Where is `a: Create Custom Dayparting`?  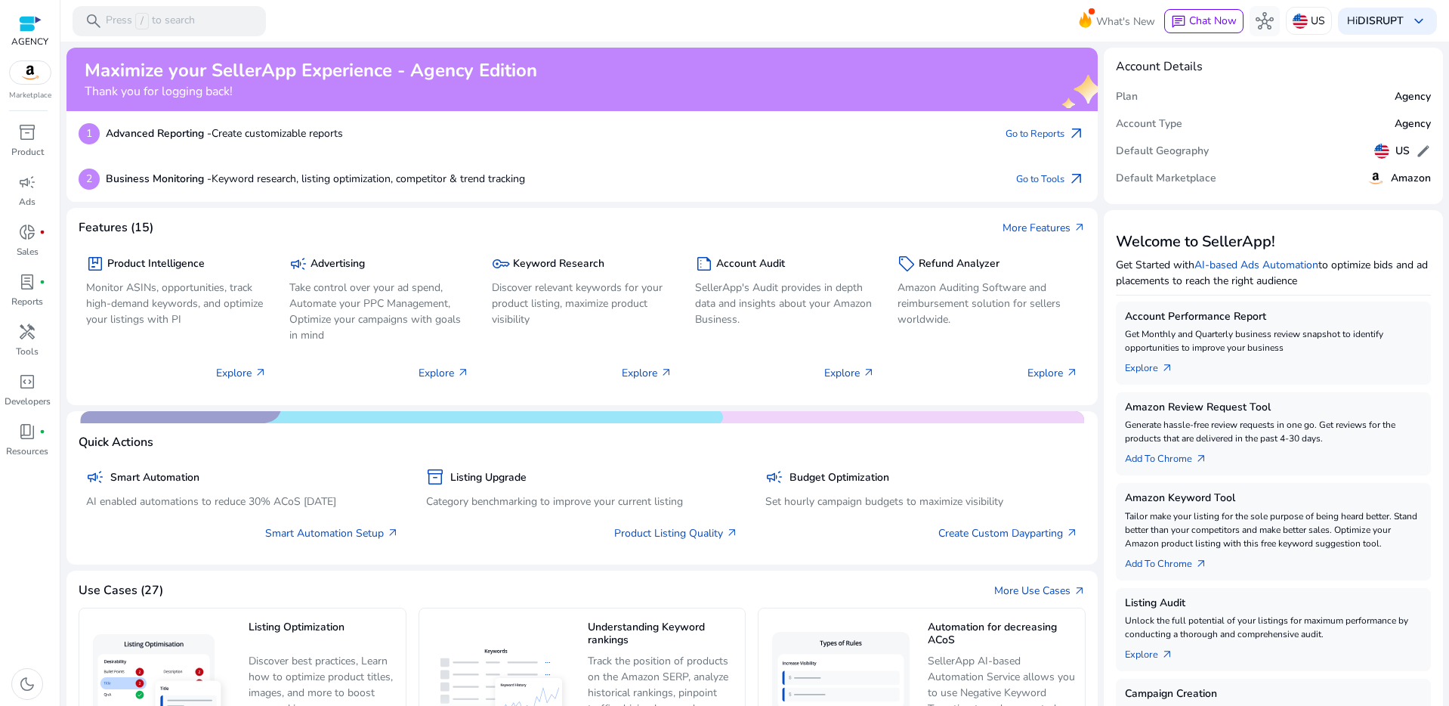
a: Create Custom Dayparting is located at coordinates (1008, 533).